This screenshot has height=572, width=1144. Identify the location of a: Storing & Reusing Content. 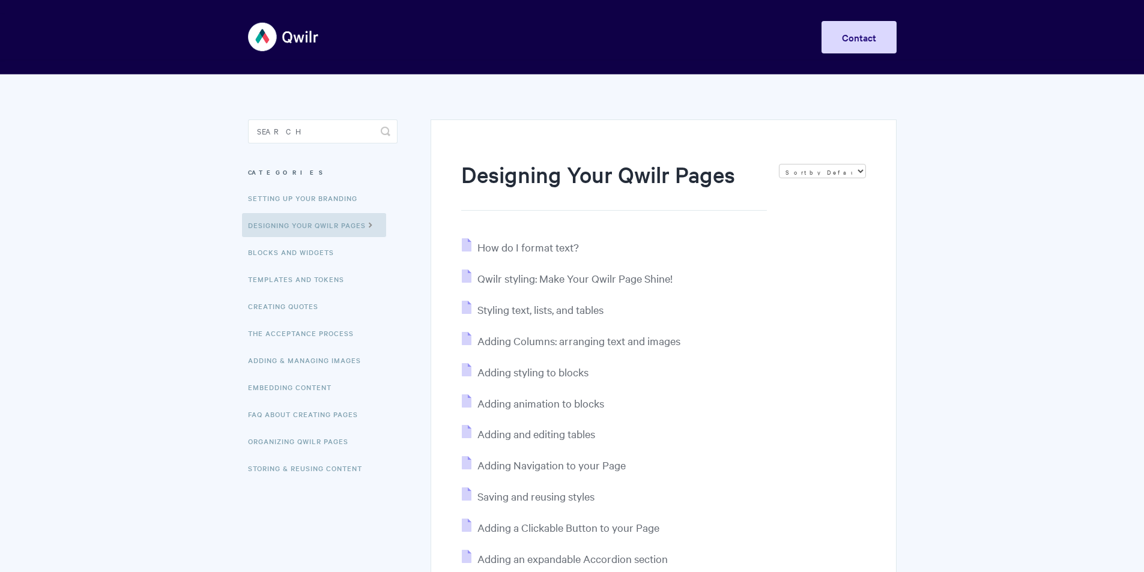
(309, 468).